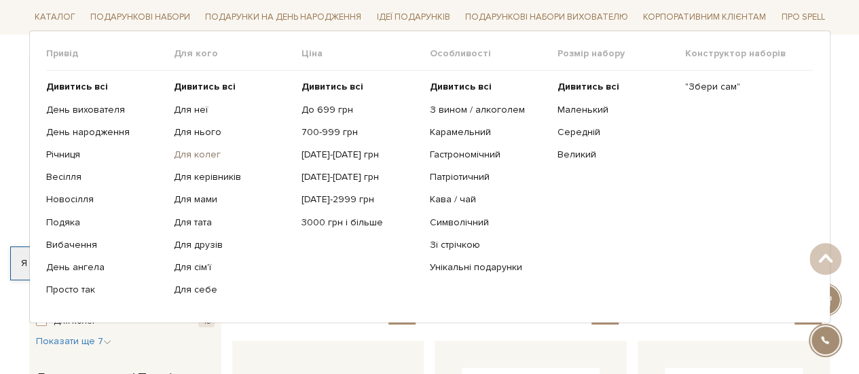 The width and height of the screenshot is (859, 374). I want to click on a: Для сім'ї, so click(232, 268).